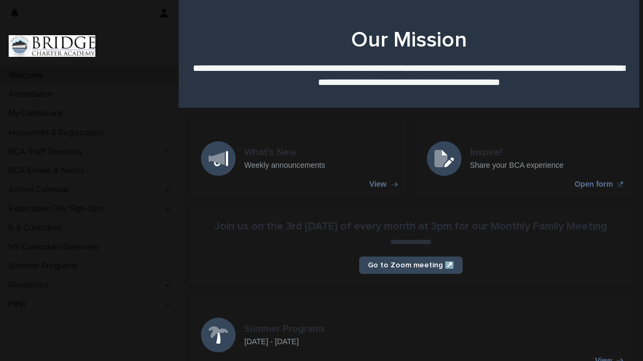 The height and width of the screenshot is (361, 643). What do you see at coordinates (48, 152) in the screenshot?
I see `p: BCA Staff Directory` at bounding box center [48, 152].